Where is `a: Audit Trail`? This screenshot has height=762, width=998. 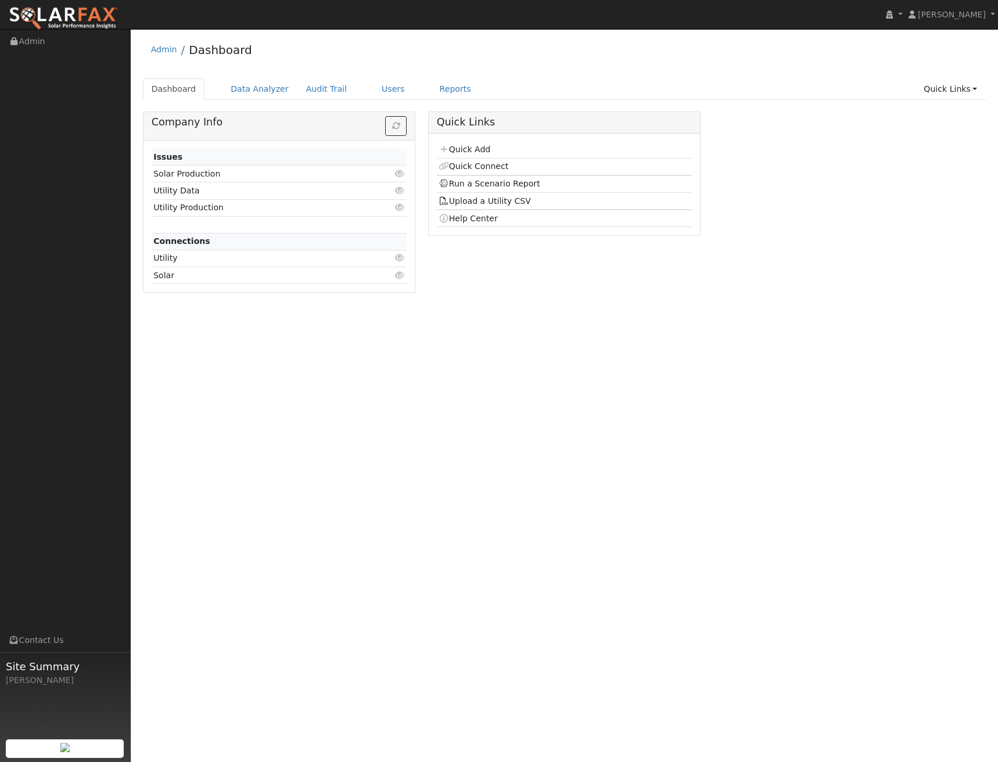 a: Audit Trail is located at coordinates (326, 89).